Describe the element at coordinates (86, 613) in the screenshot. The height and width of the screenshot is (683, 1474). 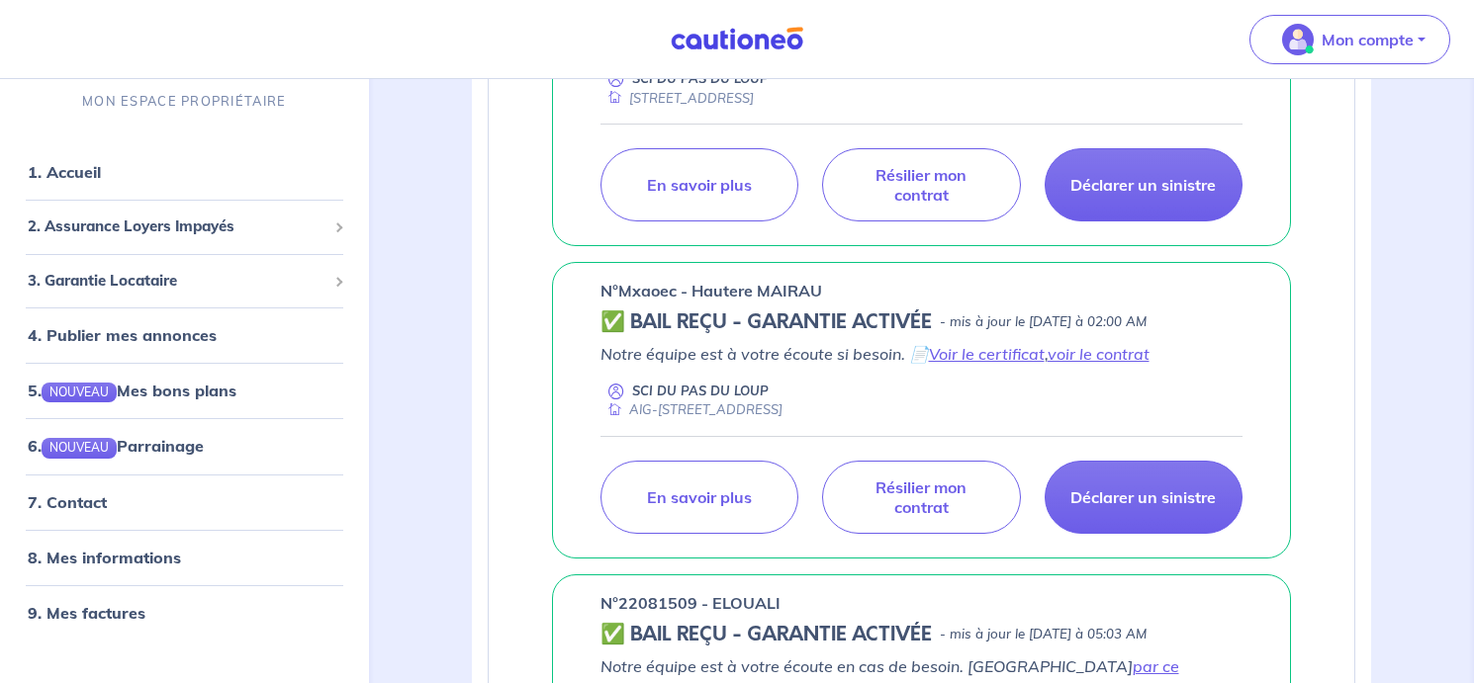
I see `a: 9. Mes factures` at that location.